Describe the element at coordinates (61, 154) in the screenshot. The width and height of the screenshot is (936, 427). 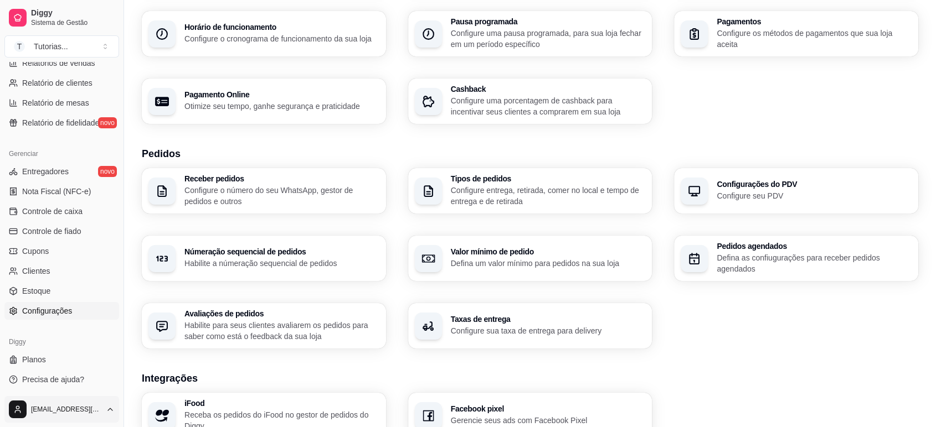
I see `div: Gerenciar` at that location.